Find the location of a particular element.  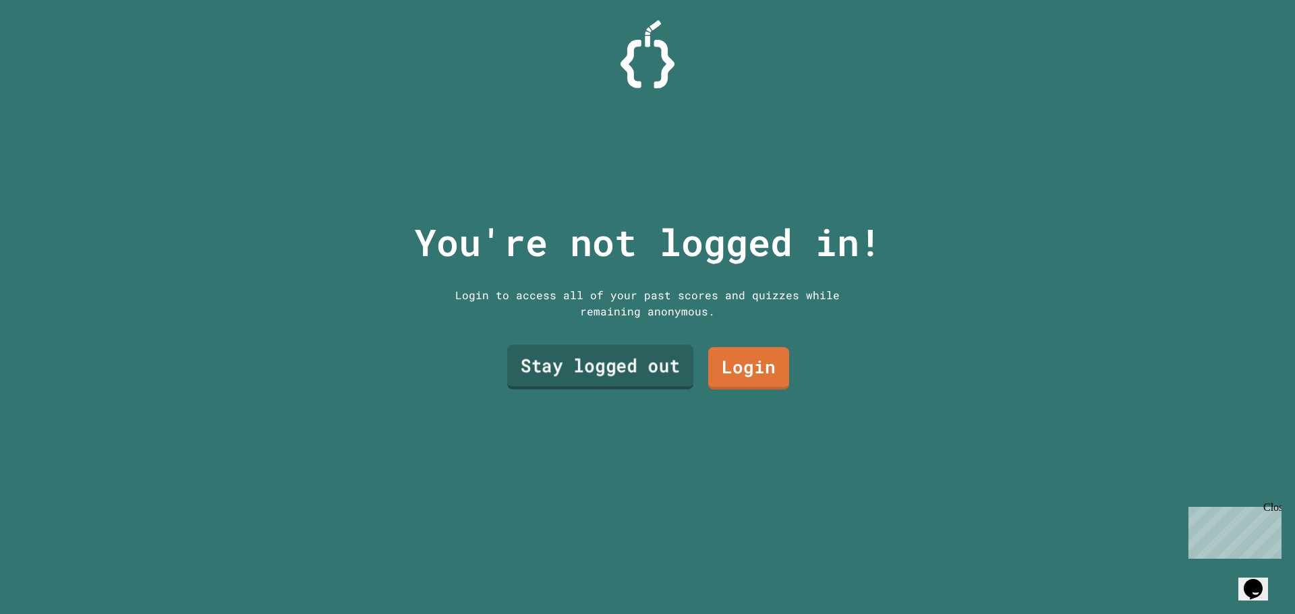

p: You're not logged in! is located at coordinates (647, 242).